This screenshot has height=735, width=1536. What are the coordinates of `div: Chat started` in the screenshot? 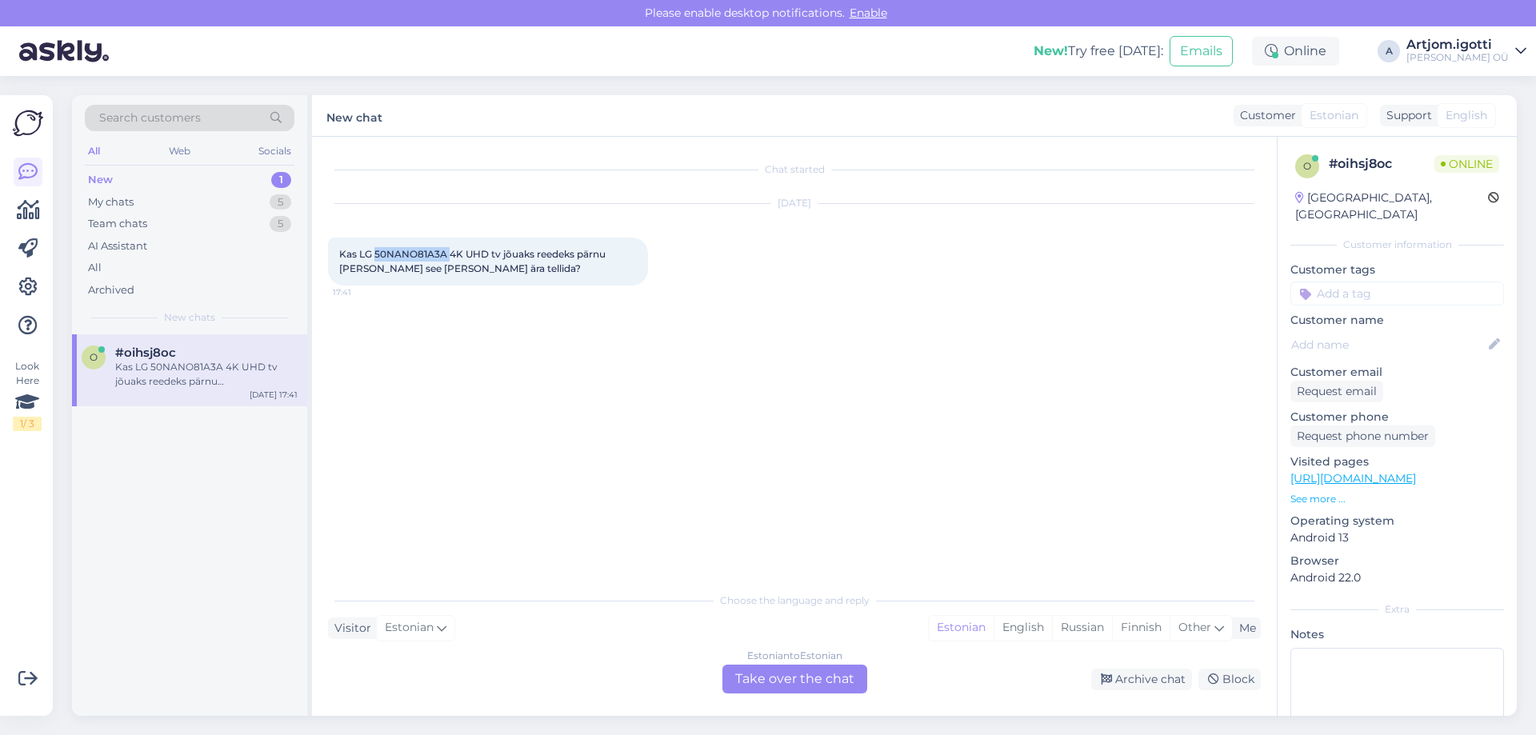 It's located at (795, 170).